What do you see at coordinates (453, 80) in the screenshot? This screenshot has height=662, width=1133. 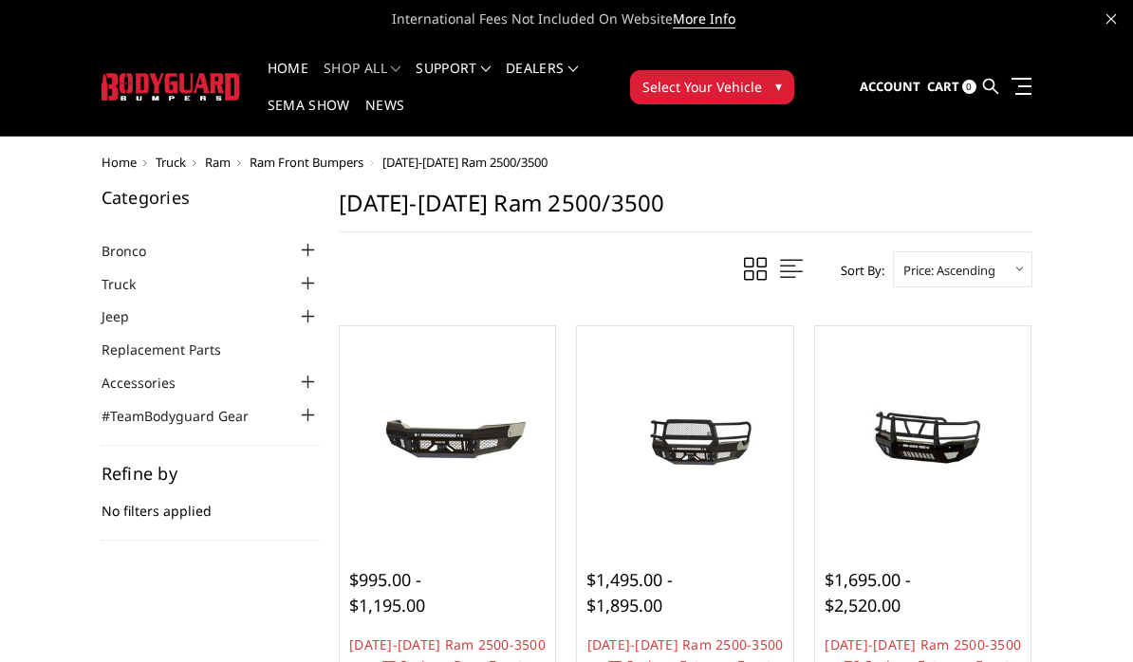 I see `a: Support` at bounding box center [453, 80].